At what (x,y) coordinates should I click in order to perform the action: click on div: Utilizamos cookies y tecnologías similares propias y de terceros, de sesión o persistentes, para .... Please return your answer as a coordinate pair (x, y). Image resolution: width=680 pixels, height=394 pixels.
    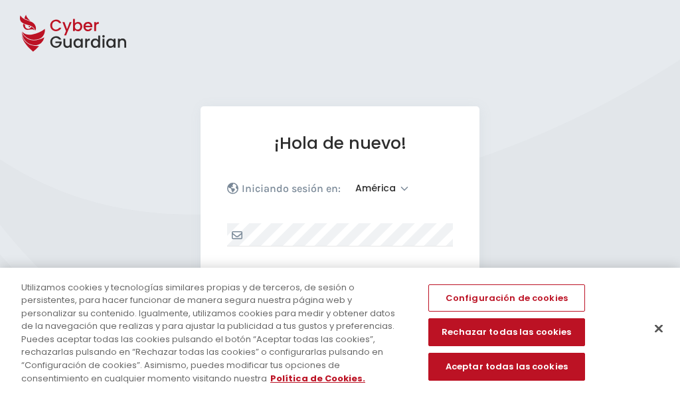
    Looking at the image, I should click on (214, 333).